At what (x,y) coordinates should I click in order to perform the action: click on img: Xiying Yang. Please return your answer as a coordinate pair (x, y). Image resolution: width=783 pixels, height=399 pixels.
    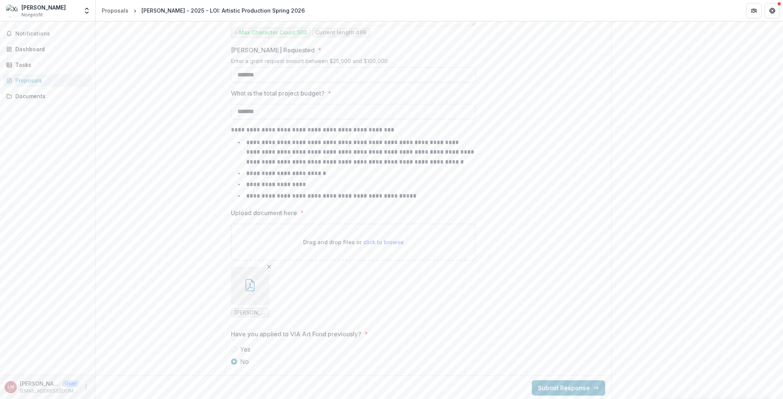
    Looking at the image, I should click on (12, 11).